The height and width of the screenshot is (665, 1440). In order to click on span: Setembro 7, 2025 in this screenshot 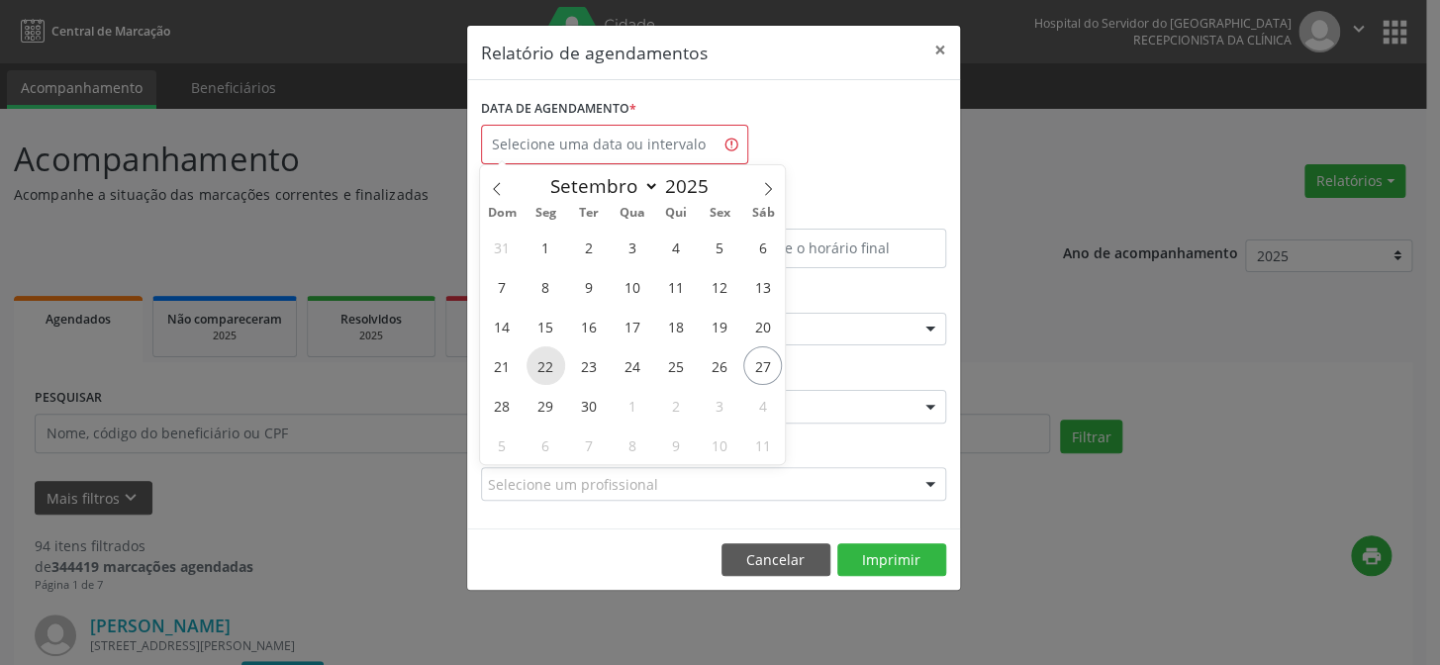, I will do `click(502, 286)`.